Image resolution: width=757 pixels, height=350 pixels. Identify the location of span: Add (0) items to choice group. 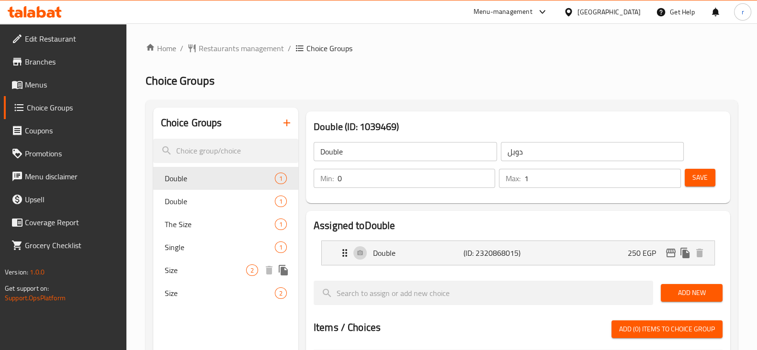
(667, 329).